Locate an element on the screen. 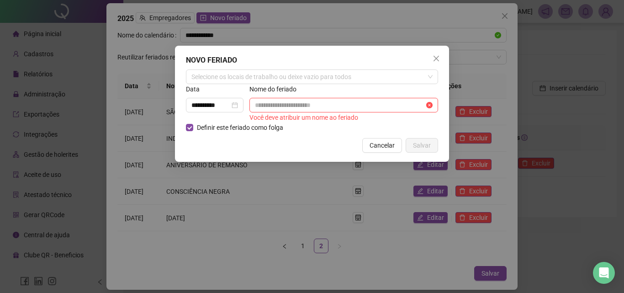 Image resolution: width=624 pixels, height=293 pixels. button: Cancelar is located at coordinates (382, 145).